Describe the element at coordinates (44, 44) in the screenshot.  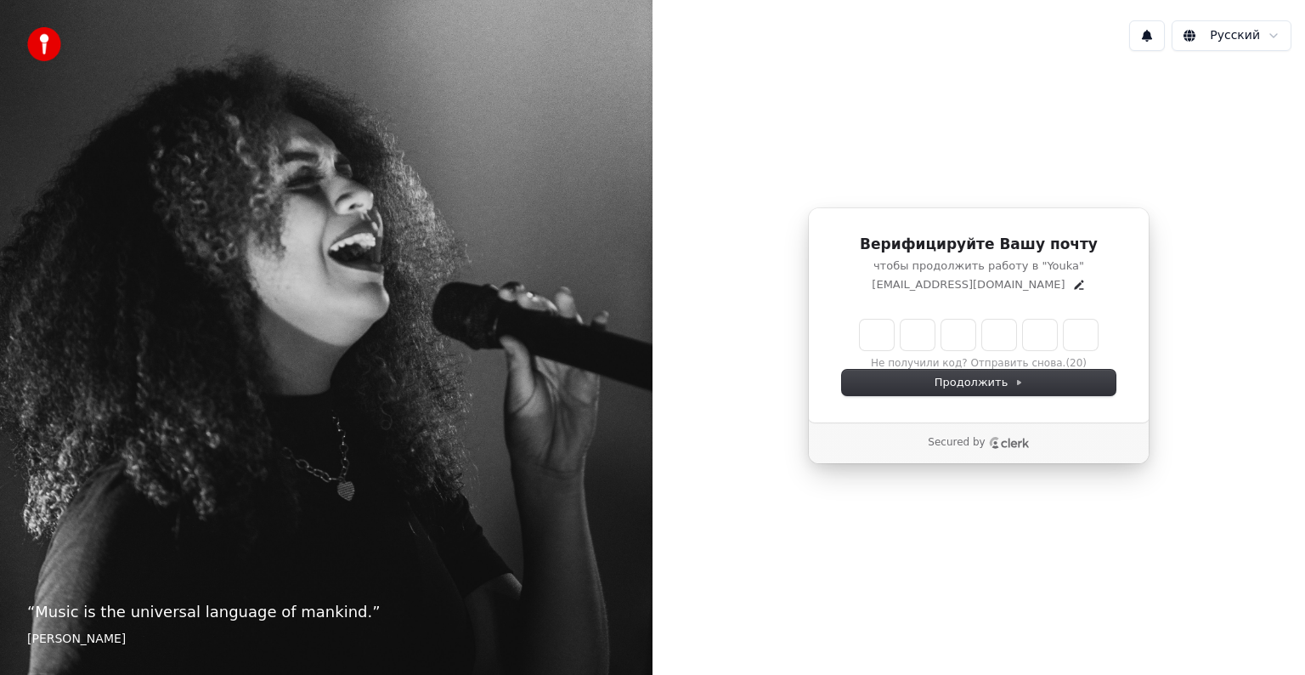
I see `img: youka` at that location.